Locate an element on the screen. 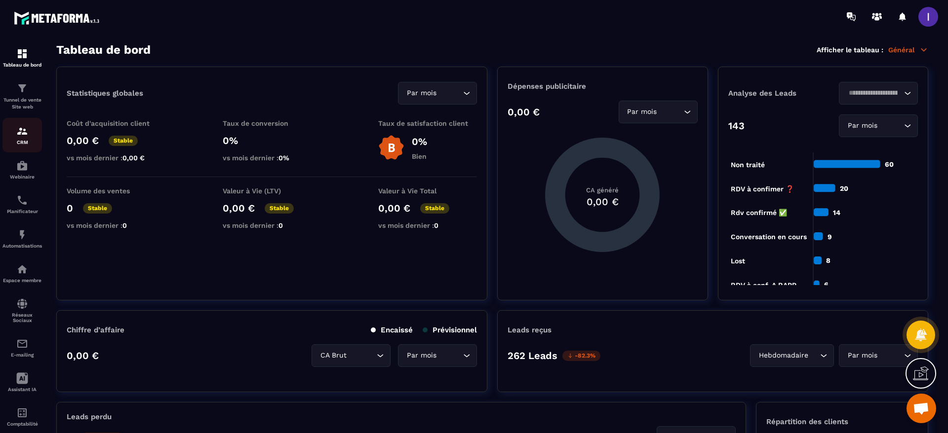 The height and width of the screenshot is (433, 948). a: Assistant IA is located at coordinates (22, 383).